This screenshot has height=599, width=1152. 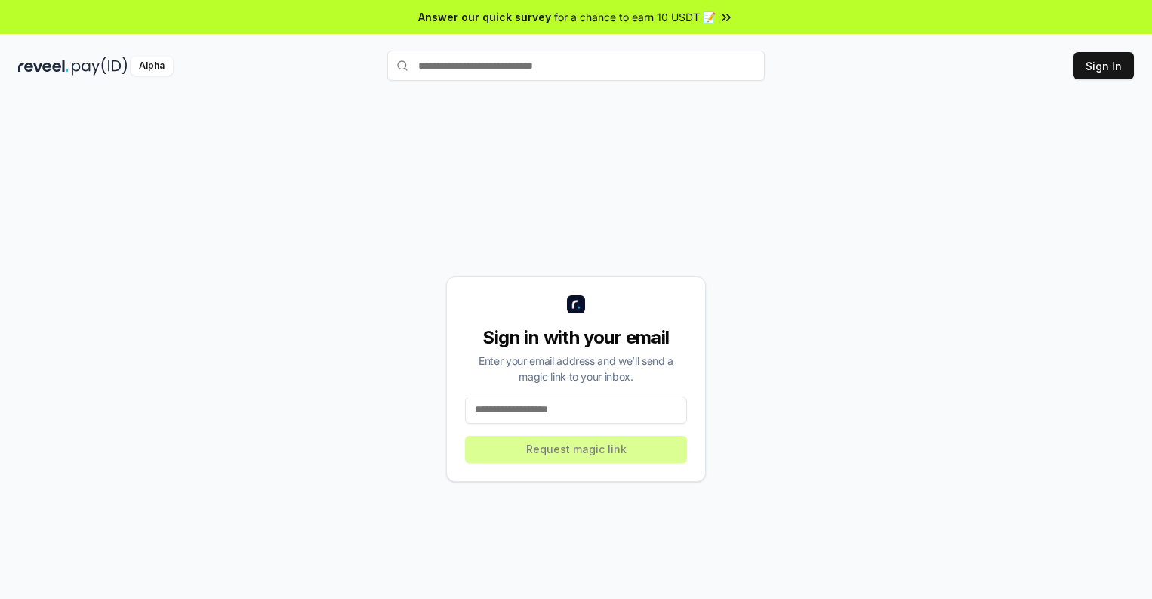 I want to click on img: pay_id, so click(x=100, y=66).